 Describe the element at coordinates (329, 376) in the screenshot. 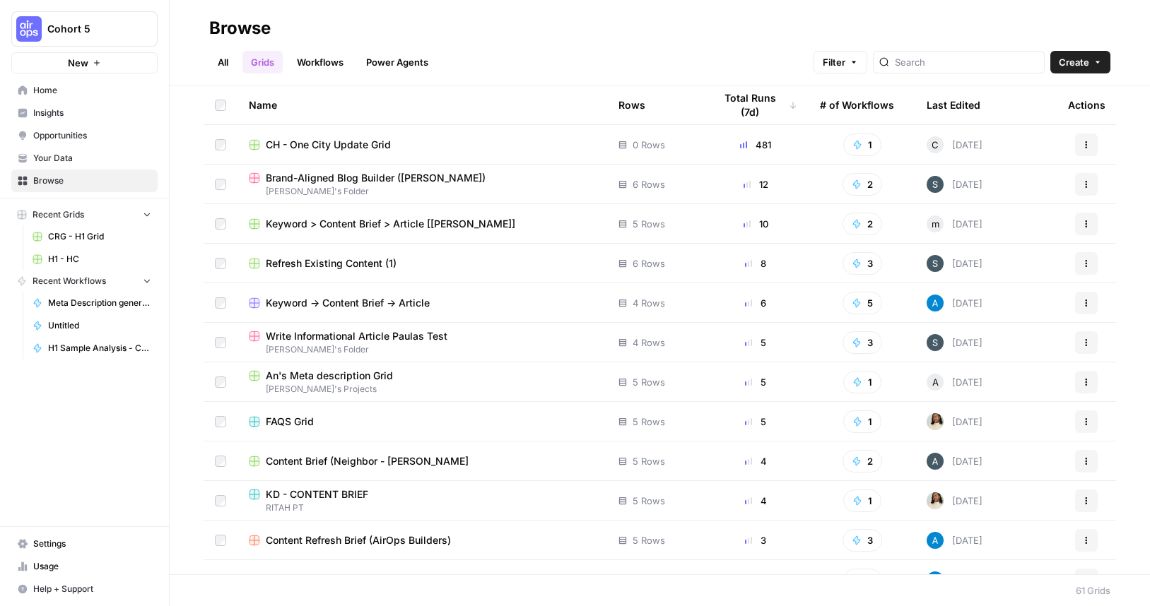

I see `span: An's Meta description Grid` at that location.